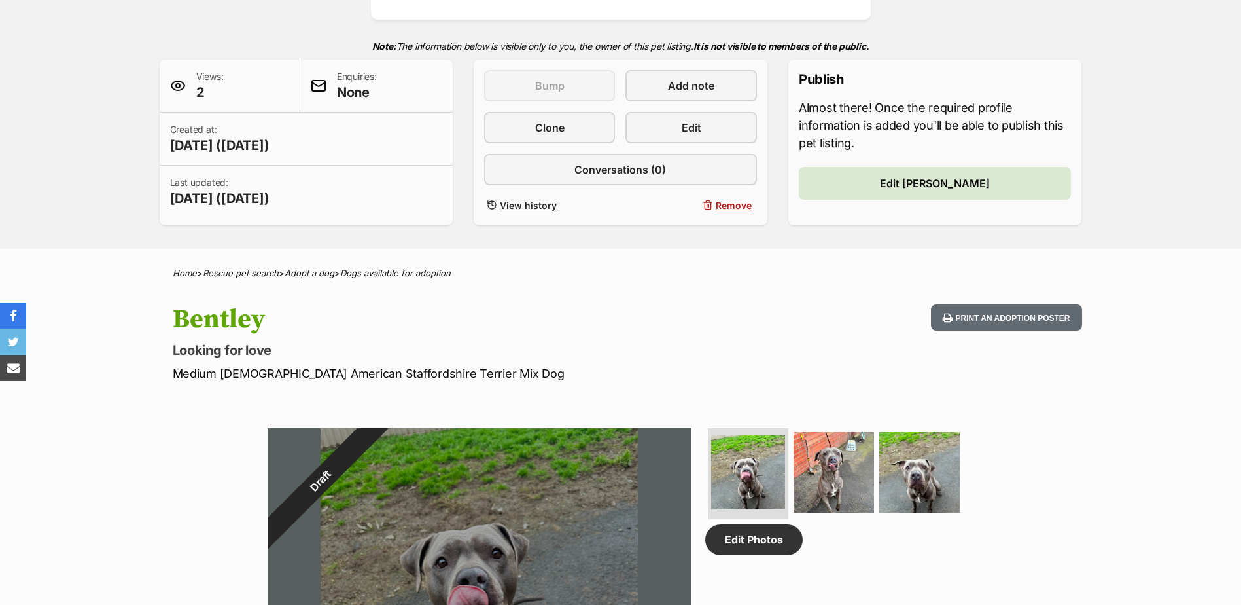  Describe the element at coordinates (692, 128) in the screenshot. I see `span: Edit` at that location.